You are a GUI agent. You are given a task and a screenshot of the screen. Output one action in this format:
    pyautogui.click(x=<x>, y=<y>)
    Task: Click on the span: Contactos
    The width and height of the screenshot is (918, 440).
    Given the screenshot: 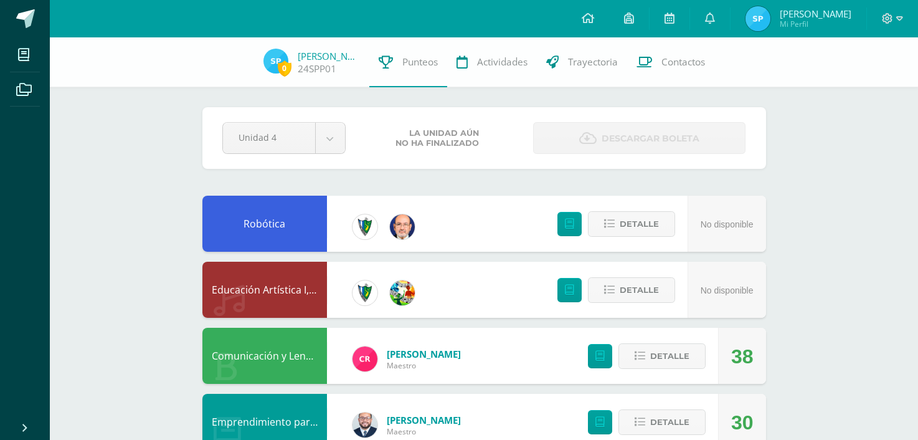 What is the action you would take?
    pyautogui.click(x=683, y=62)
    